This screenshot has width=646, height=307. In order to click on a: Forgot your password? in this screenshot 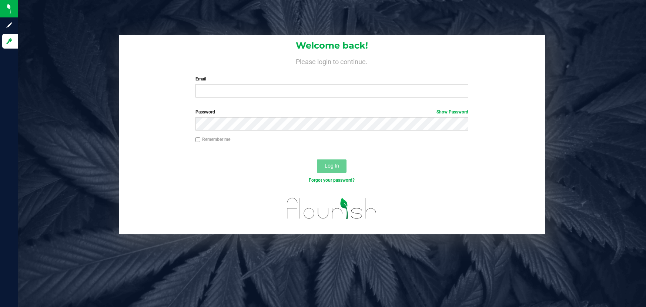, I will do `click(332, 180)`.